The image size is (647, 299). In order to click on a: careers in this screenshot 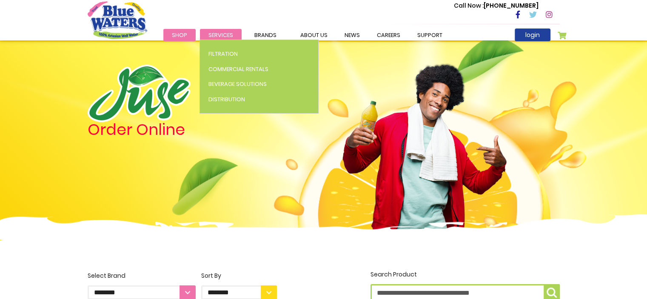, I will do `click(388, 35)`.